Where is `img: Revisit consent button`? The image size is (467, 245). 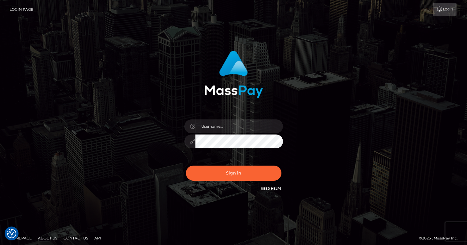 img: Revisit consent button is located at coordinates (12, 234).